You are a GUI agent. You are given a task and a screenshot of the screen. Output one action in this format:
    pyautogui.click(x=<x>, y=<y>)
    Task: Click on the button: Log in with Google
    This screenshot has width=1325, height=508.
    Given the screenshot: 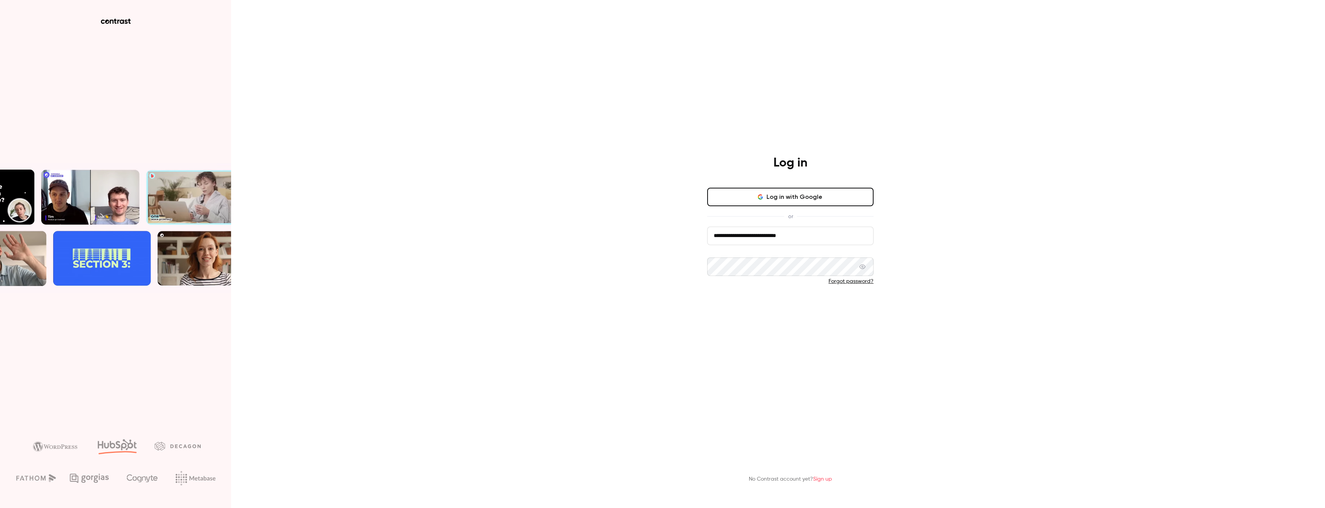 What is the action you would take?
    pyautogui.click(x=791, y=197)
    